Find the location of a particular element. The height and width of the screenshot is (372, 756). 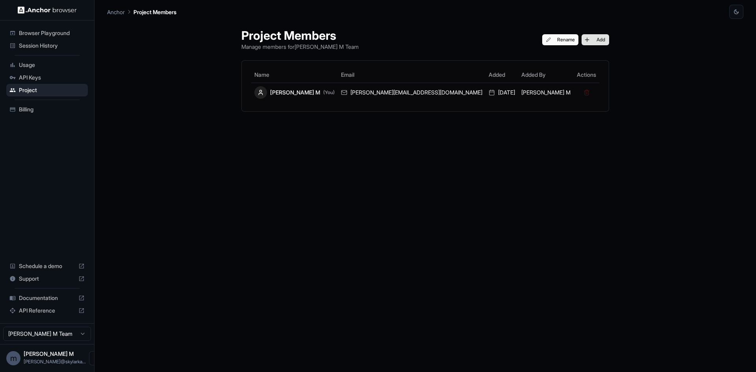

span: mehul M is located at coordinates (48, 354).